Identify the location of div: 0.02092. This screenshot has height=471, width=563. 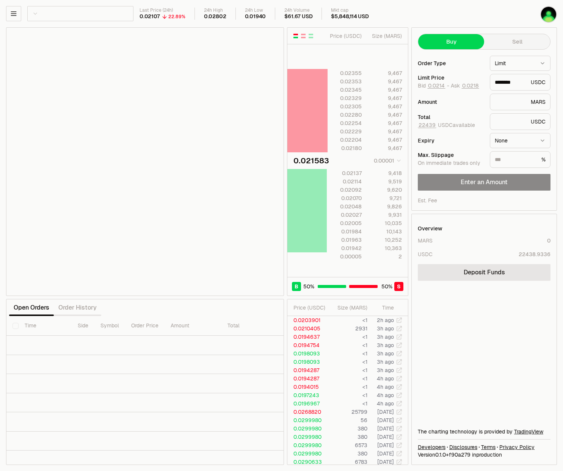
(345, 190).